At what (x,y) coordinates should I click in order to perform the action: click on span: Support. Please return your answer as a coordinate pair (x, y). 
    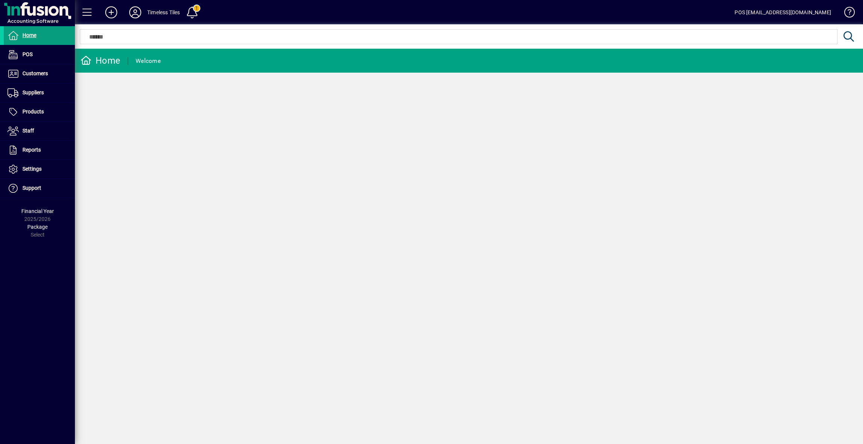
    Looking at the image, I should click on (32, 188).